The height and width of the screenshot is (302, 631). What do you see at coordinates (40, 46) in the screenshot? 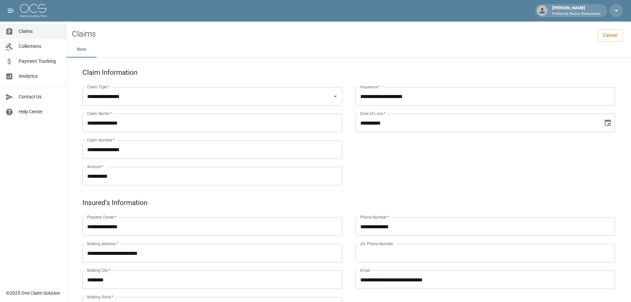
I see `span: Collections` at bounding box center [40, 46].